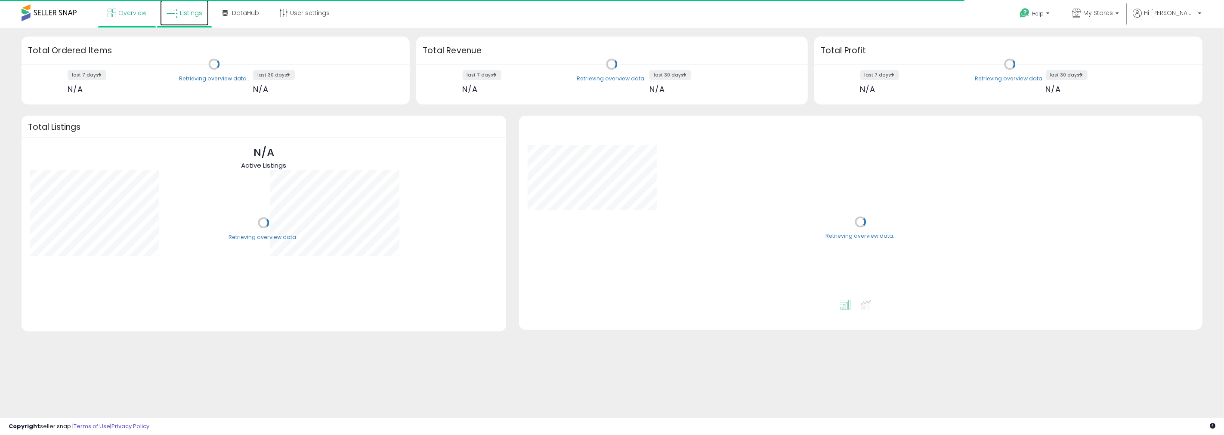 This screenshot has width=1224, height=435. I want to click on span: Listings, so click(191, 13).